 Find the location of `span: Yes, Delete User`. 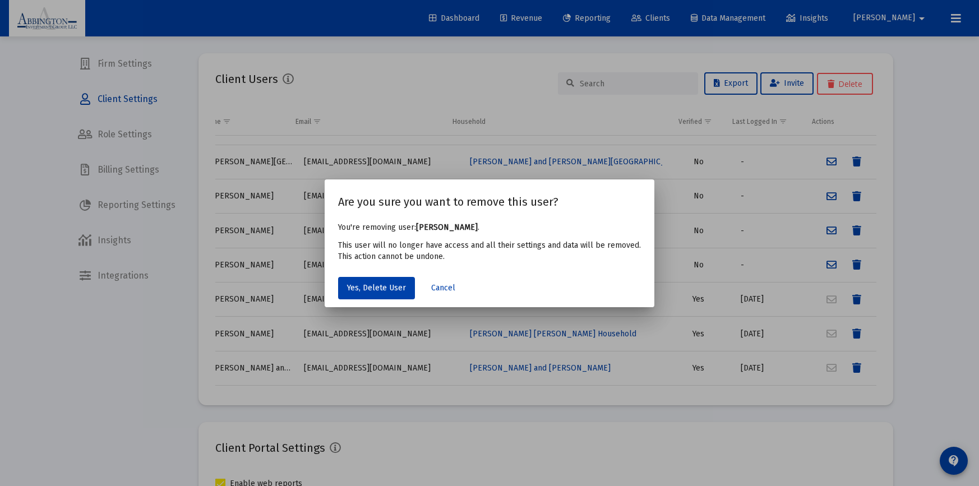

span: Yes, Delete User is located at coordinates (376, 288).